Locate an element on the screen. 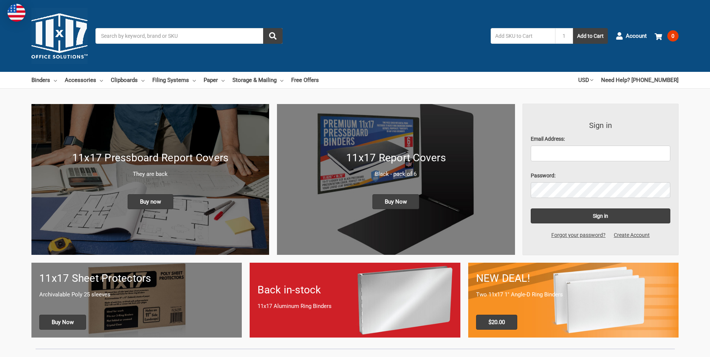 This screenshot has height=357, width=710. a: 11x17 Binder 2-pack only $20.00 NEW DEAL! Two 11x17 1" Angle-D Ring Binders $20.00 is located at coordinates (573, 300).